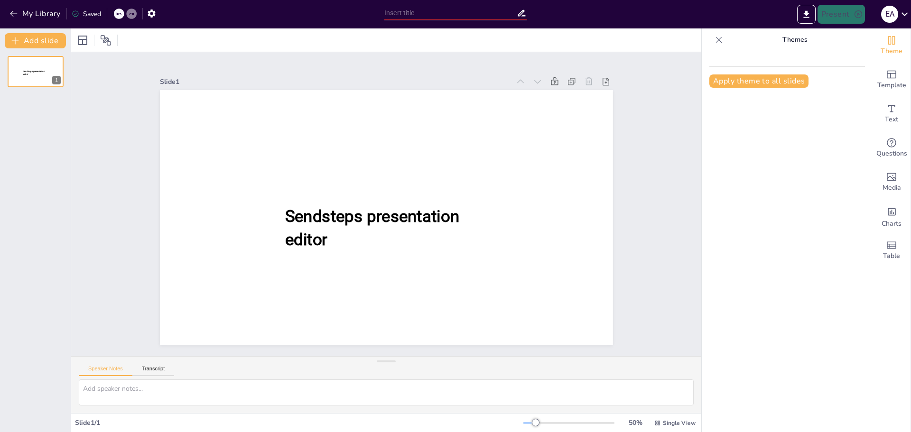 This screenshot has width=911, height=432. I want to click on button: Speaker Notes, so click(105, 371).